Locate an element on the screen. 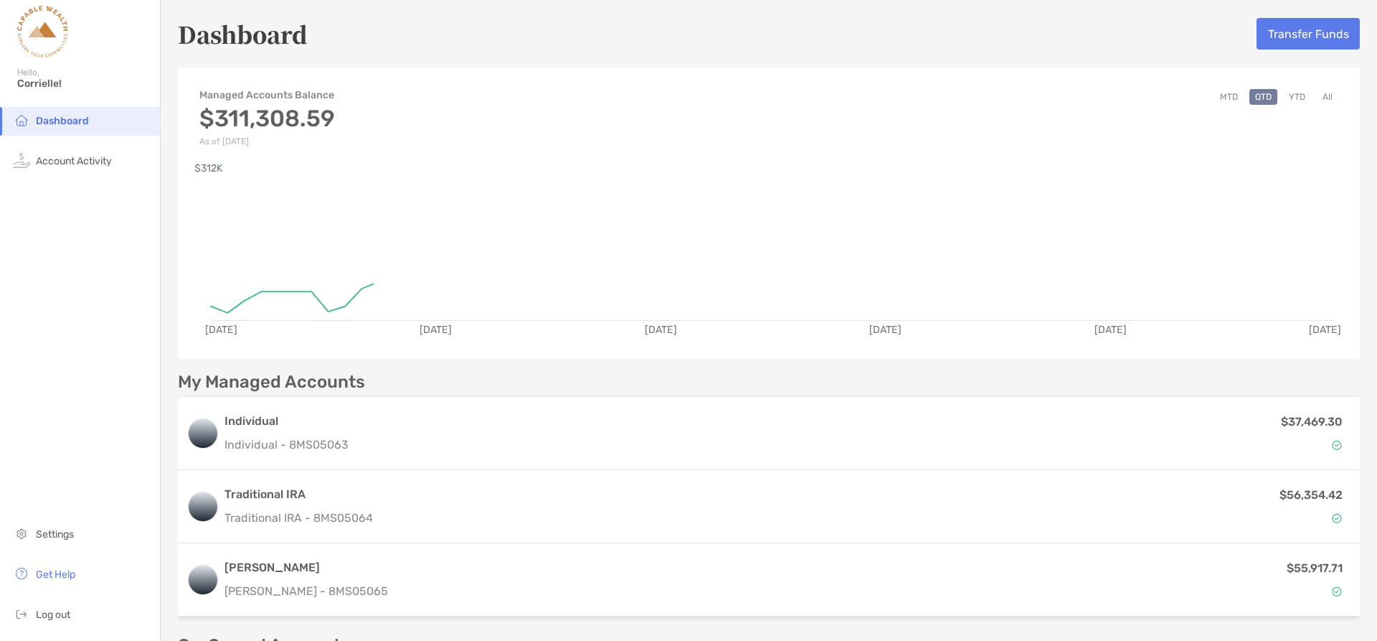  h4: Managed Accounts Balance is located at coordinates (267, 95).